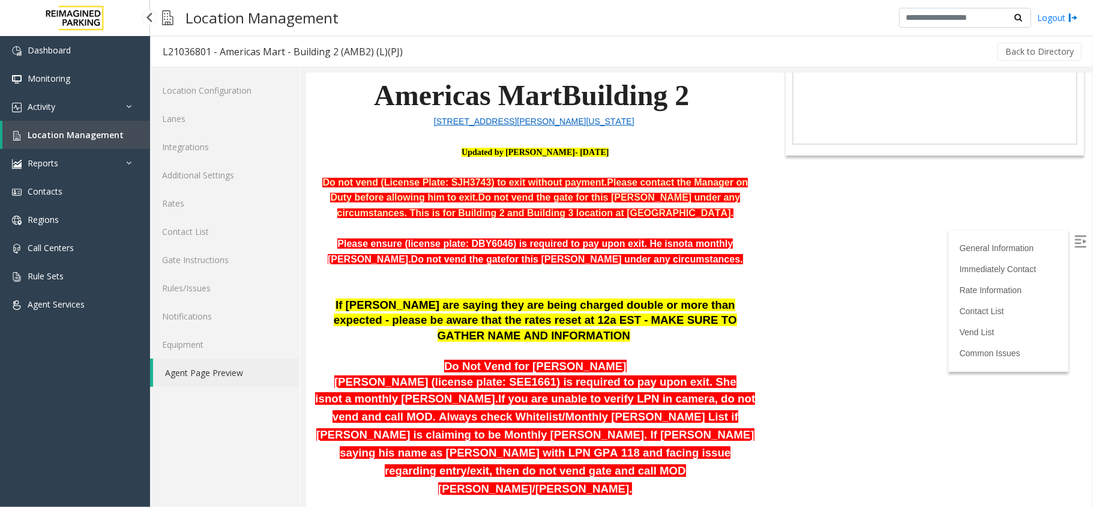  Describe the element at coordinates (50, 247) in the screenshot. I see `span: Call Centers` at that location.